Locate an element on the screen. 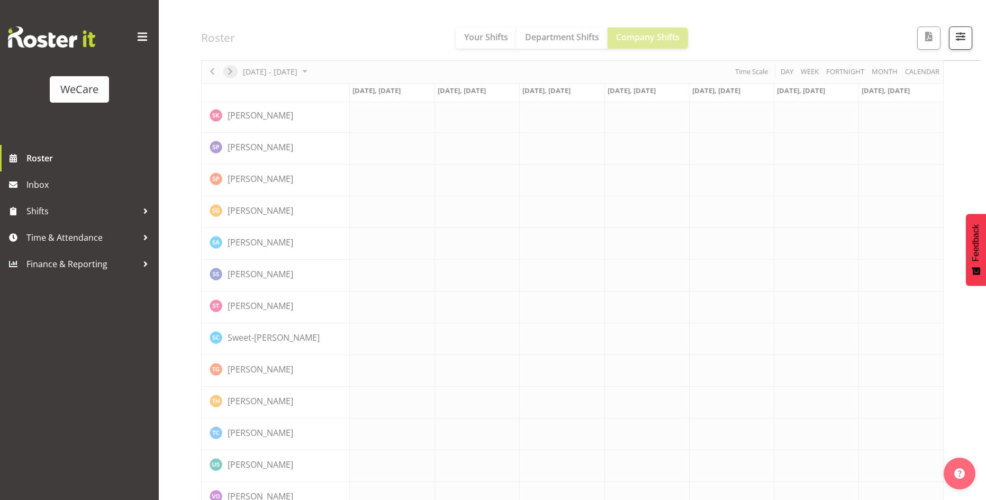  span: Time & Attendance is located at coordinates (82, 238).